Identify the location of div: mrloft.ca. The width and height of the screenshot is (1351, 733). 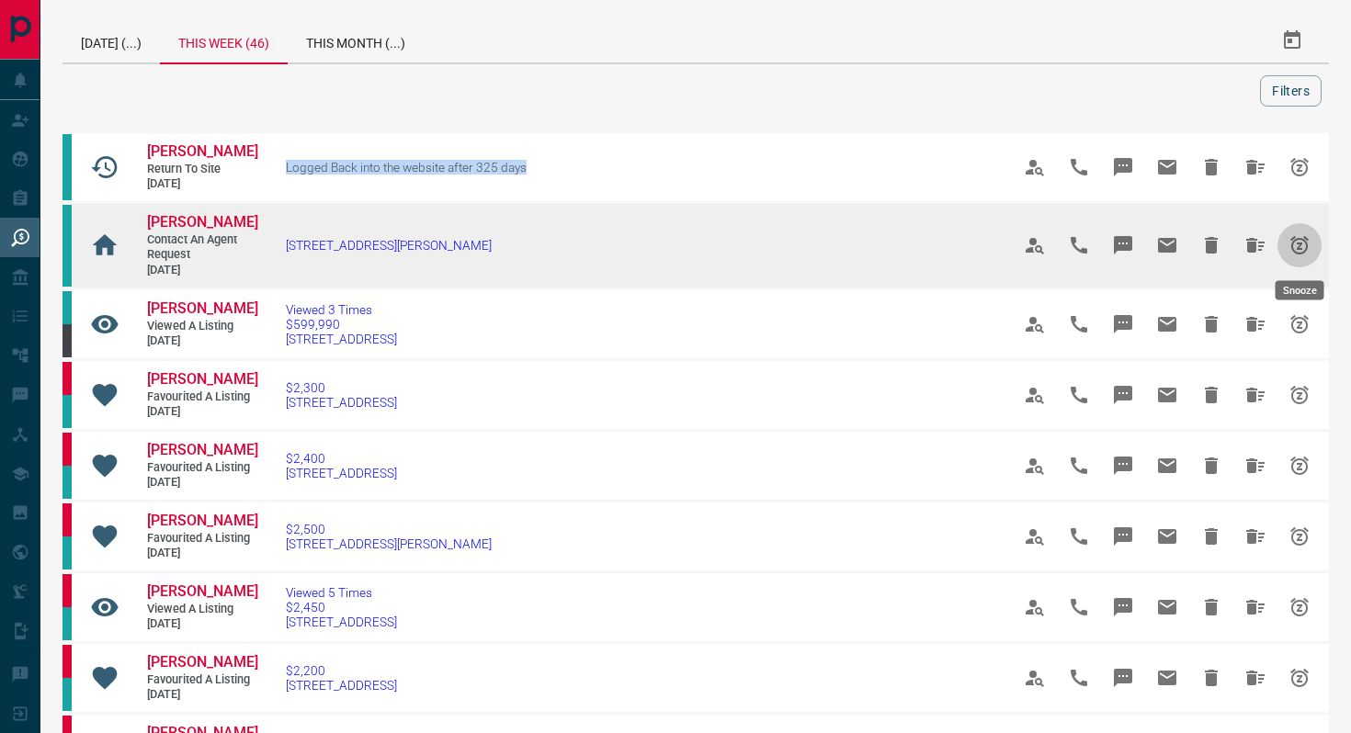
(67, 341).